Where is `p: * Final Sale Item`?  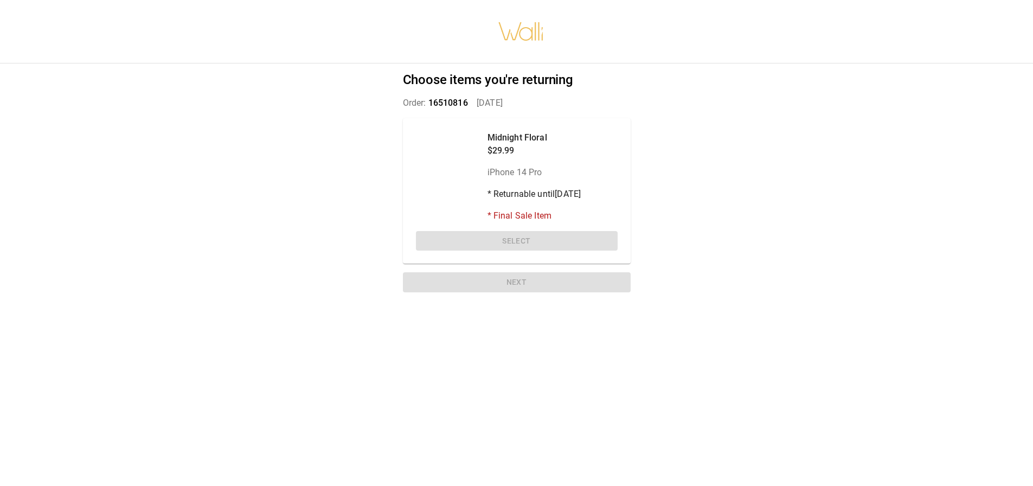
p: * Final Sale Item is located at coordinates (534, 216).